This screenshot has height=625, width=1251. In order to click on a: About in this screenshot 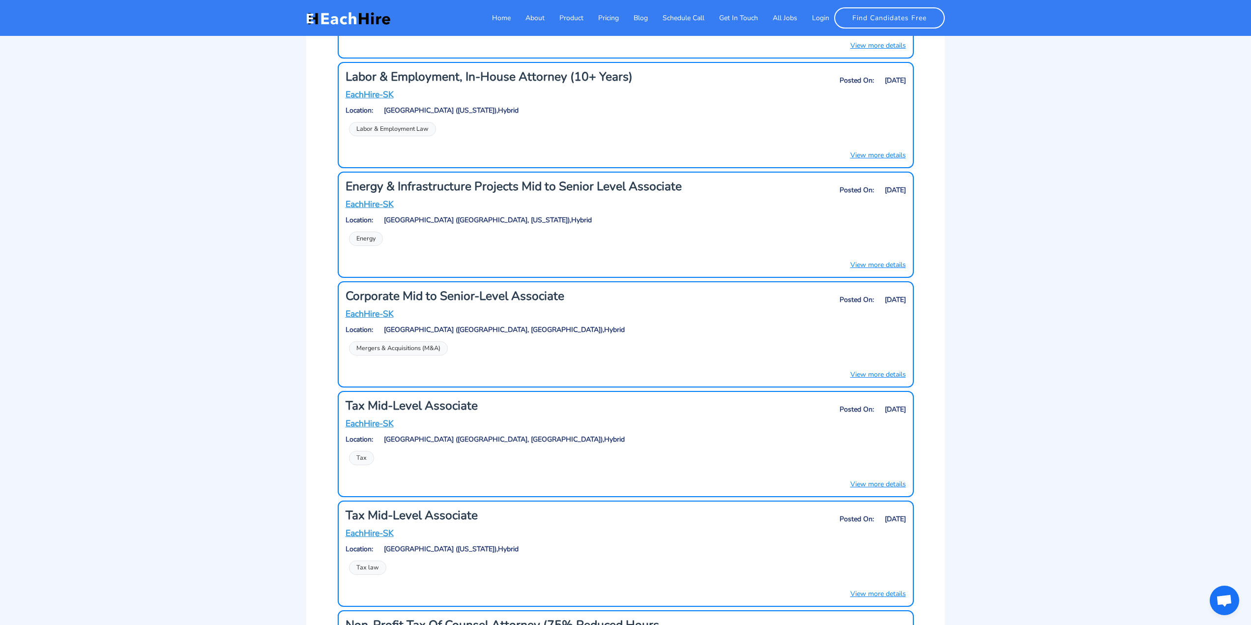, I will do `click(527, 18)`.